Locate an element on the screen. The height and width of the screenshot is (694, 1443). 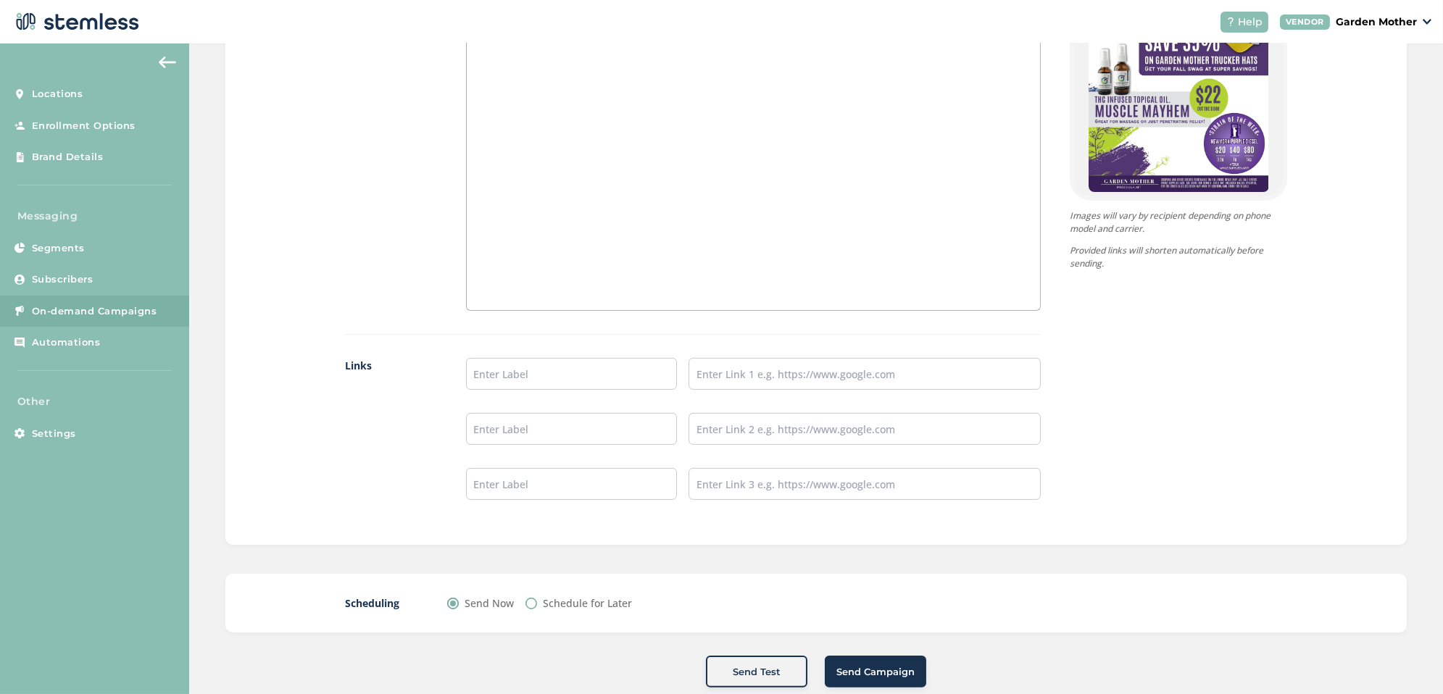
input: Enter Link 2 e.g. https://www.google.com is located at coordinates (865, 429).